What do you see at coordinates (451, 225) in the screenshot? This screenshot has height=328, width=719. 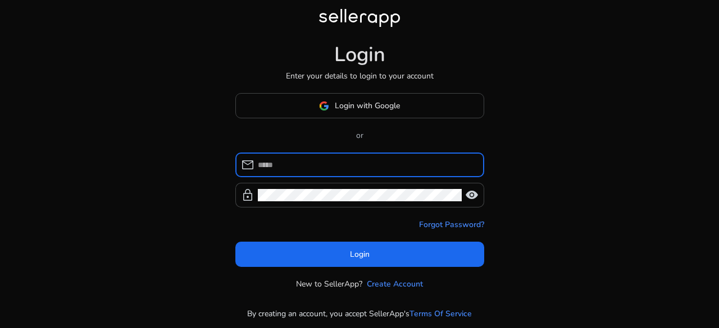 I see `a: Forgot Password?` at bounding box center [451, 225].